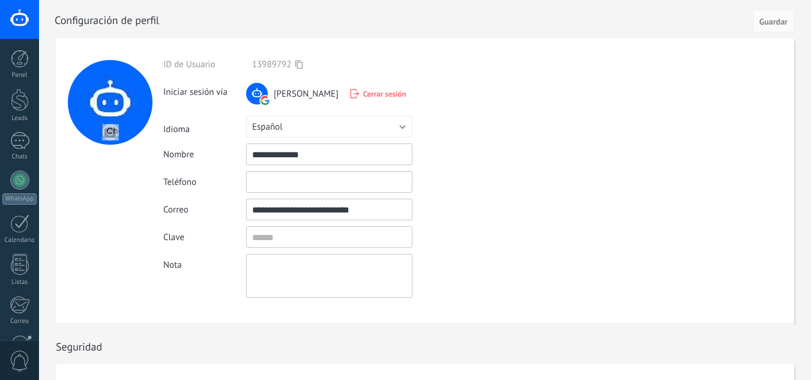 This screenshot has width=811, height=380. Describe the element at coordinates (774, 21) in the screenshot. I see `button: Guardar` at that location.